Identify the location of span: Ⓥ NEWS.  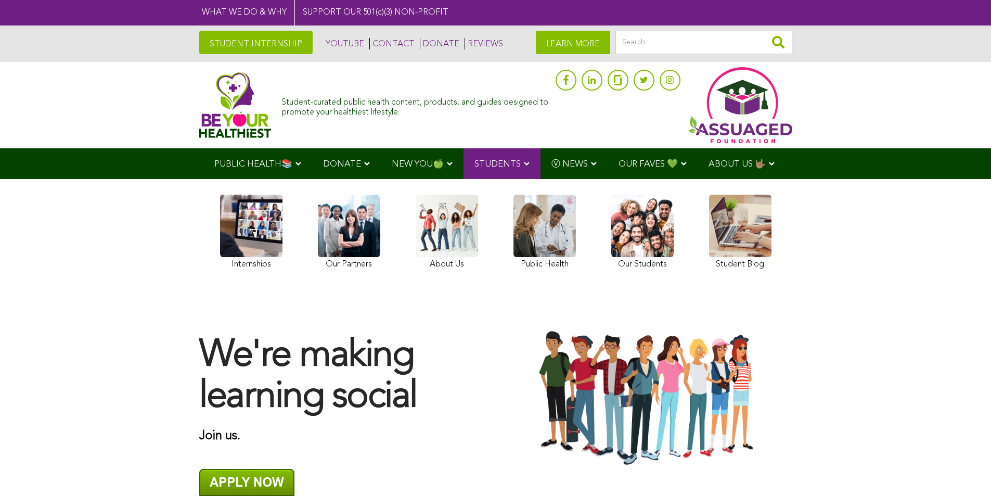
(570, 164).